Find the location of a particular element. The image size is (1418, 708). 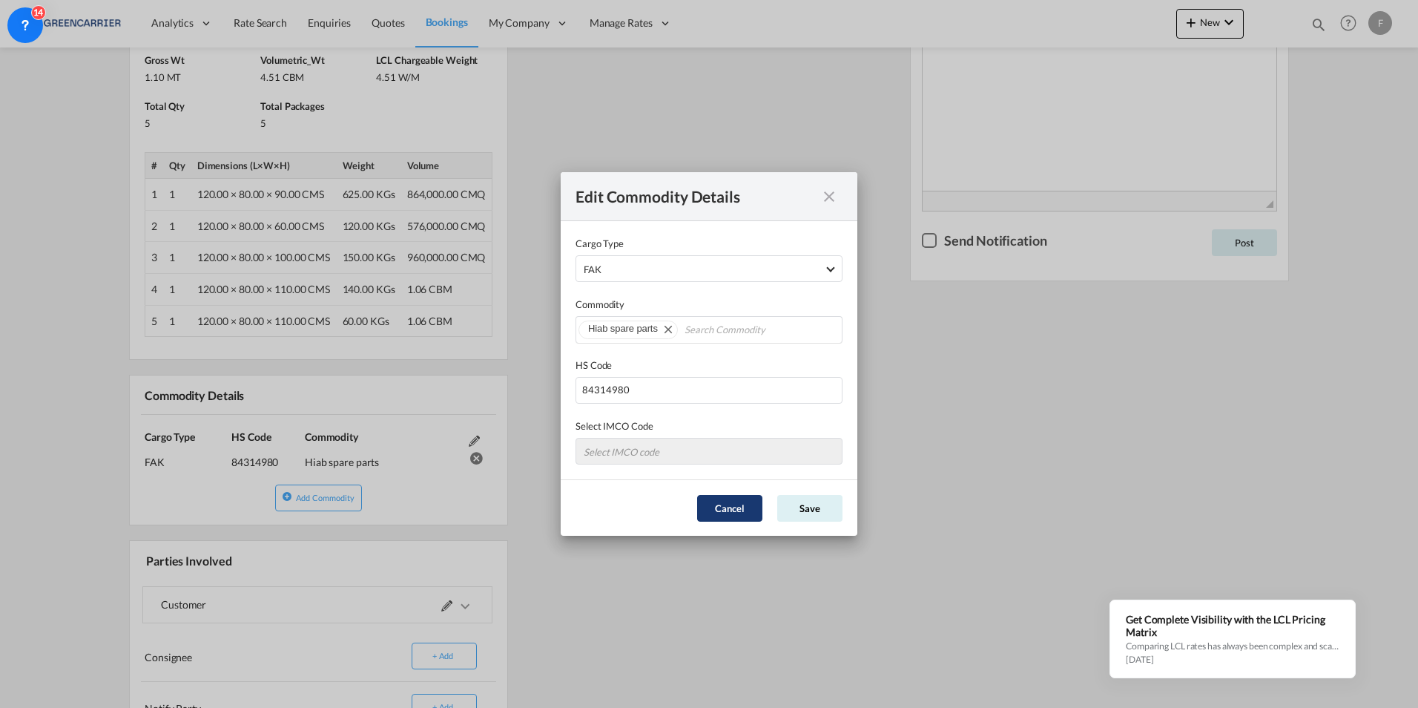

div: HS Code is located at coordinates (709, 365).